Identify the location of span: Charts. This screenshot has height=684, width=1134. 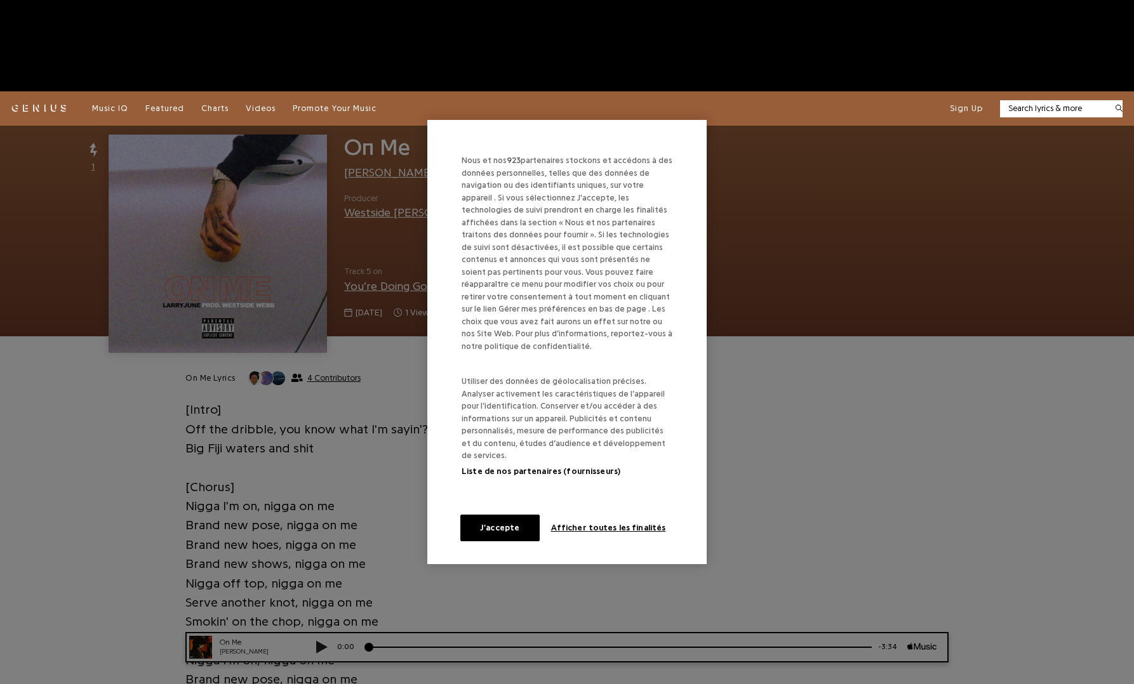
(215, 108).